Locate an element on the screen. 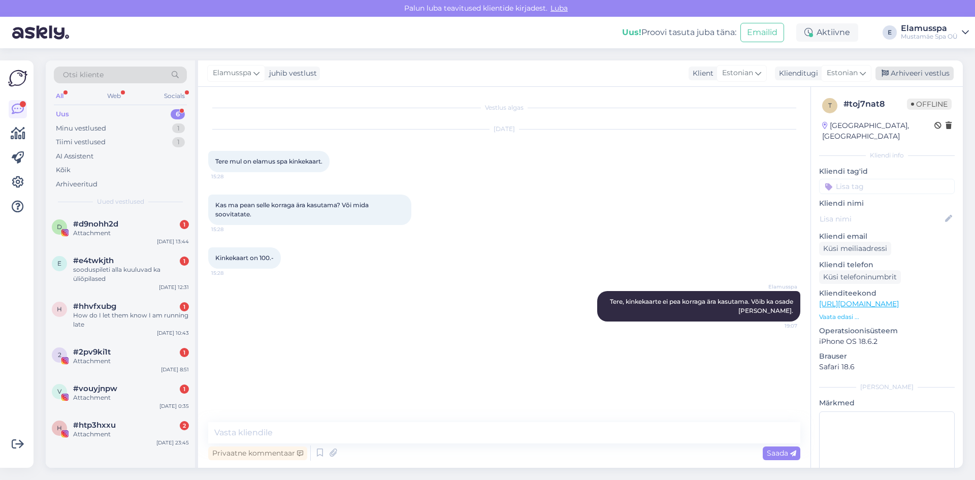  div: Klient is located at coordinates (701, 73).